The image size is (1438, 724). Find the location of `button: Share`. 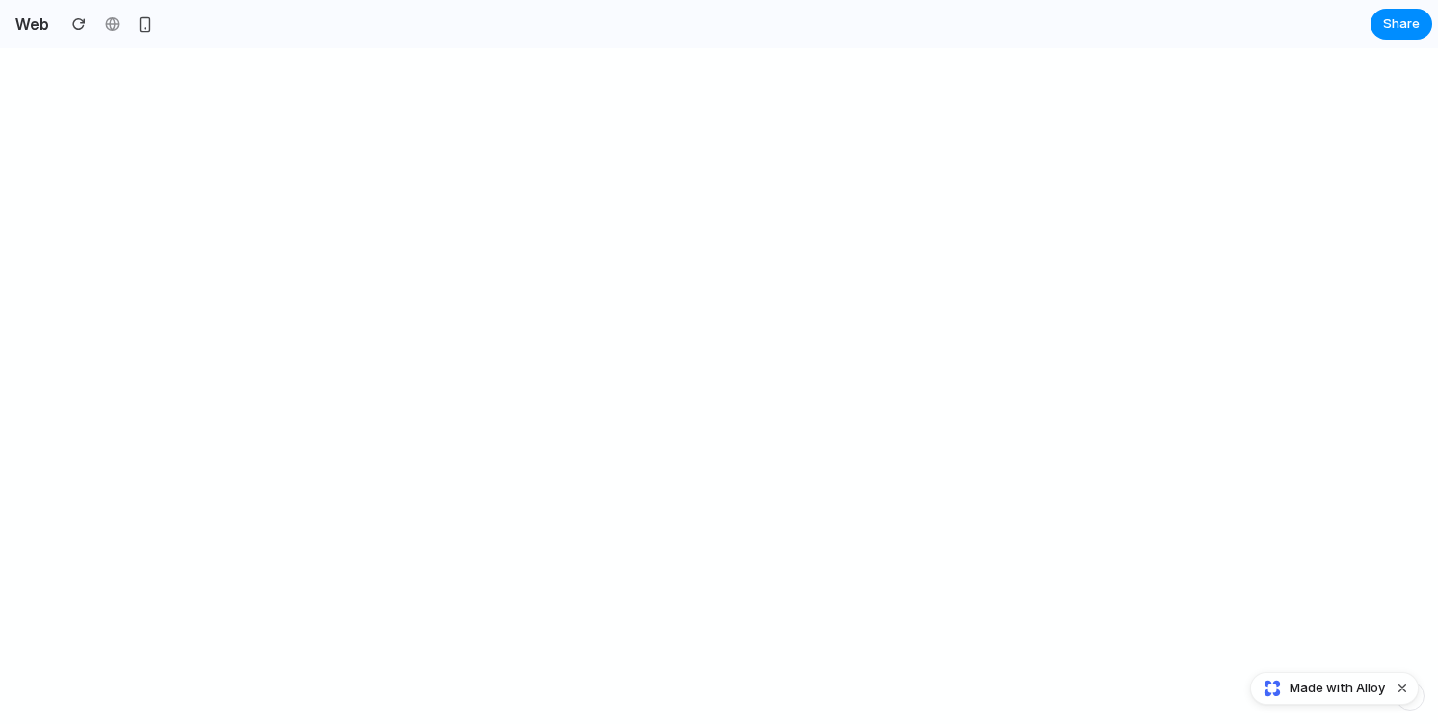

button: Share is located at coordinates (1401, 24).